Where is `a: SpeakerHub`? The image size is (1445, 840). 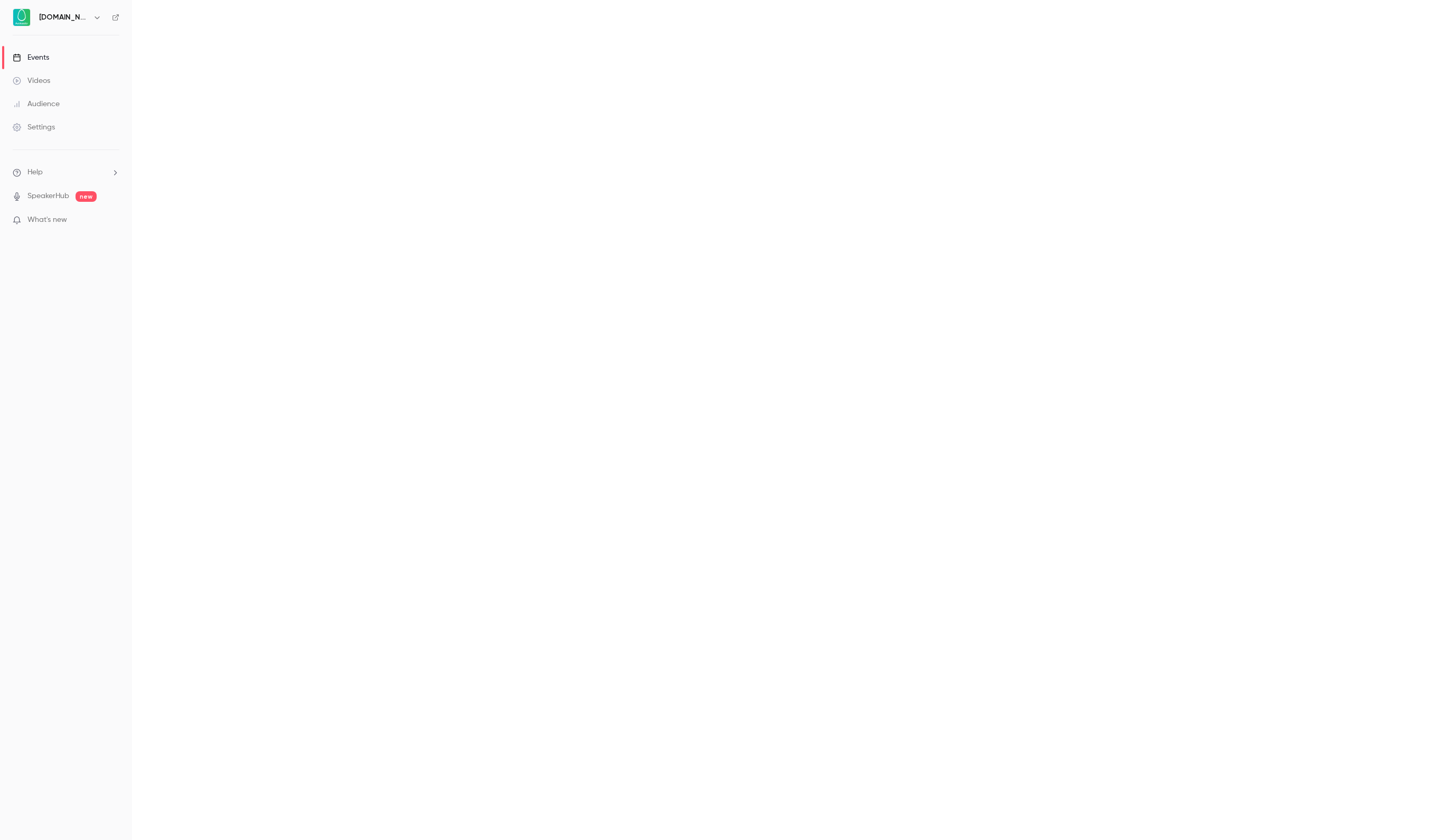
a: SpeakerHub is located at coordinates (48, 196).